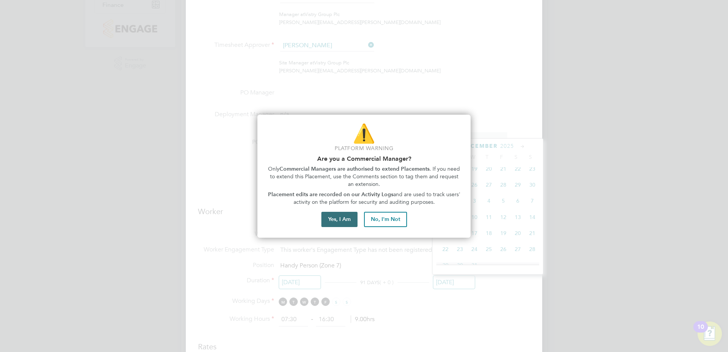  Describe the element at coordinates (274, 169) in the screenshot. I see `span: Only` at that location.